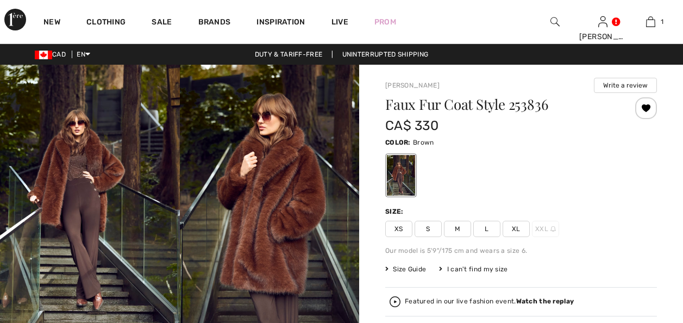 The image size is (683, 323). I want to click on span: XL, so click(516, 229).